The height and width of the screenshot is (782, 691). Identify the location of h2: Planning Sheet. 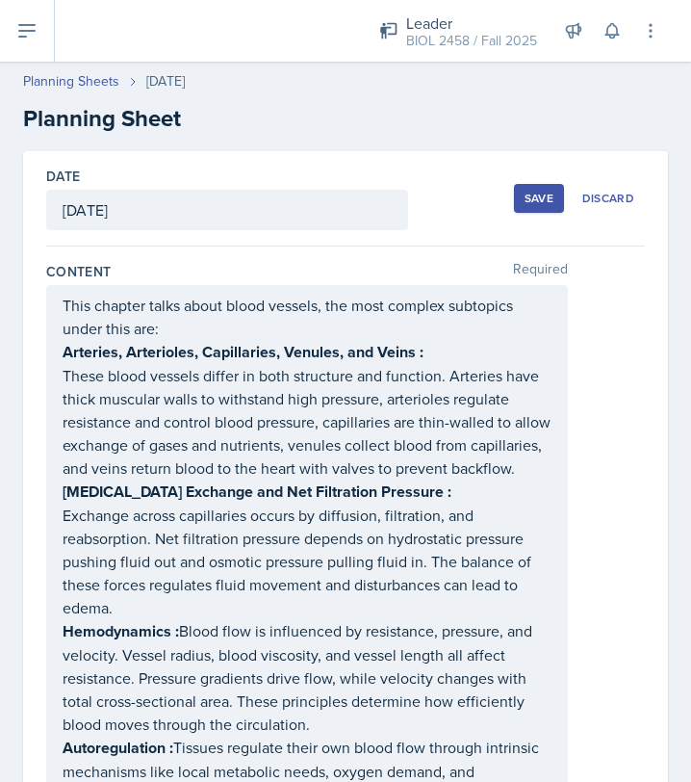
(346, 118).